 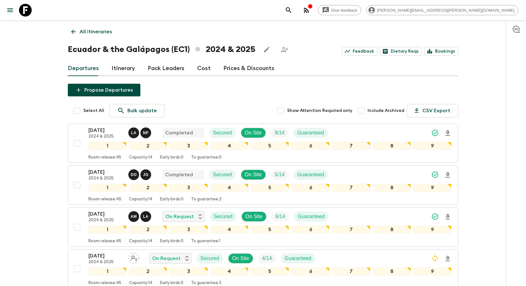 I want to click on p: On Request, so click(x=180, y=216).